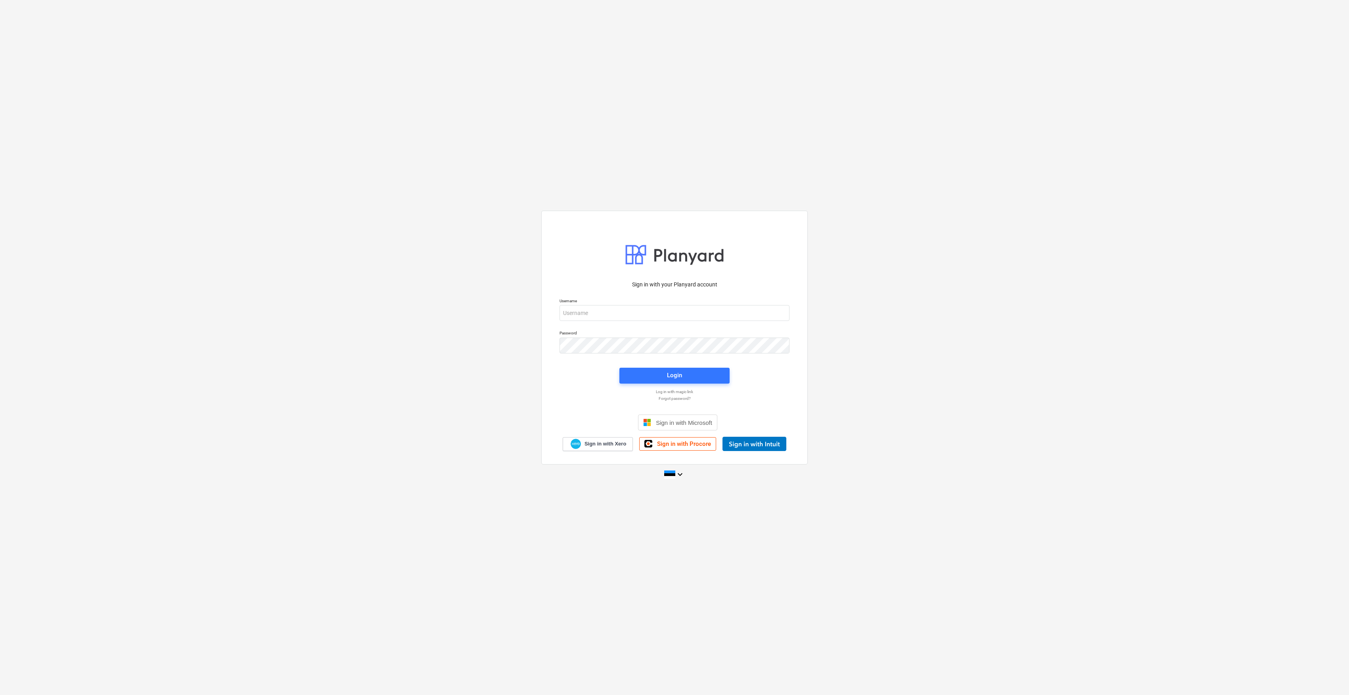 The image size is (1349, 695). I want to click on i: keyboard_arrow_down, so click(680, 474).